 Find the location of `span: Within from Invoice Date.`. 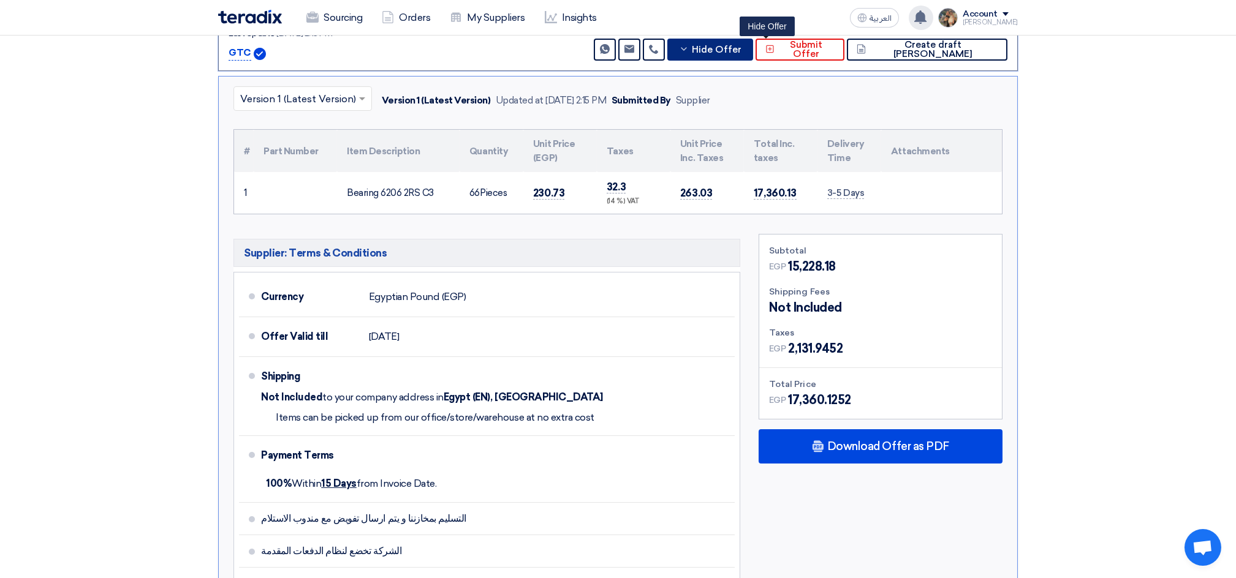

span: Within from Invoice Date. is located at coordinates (351, 483).